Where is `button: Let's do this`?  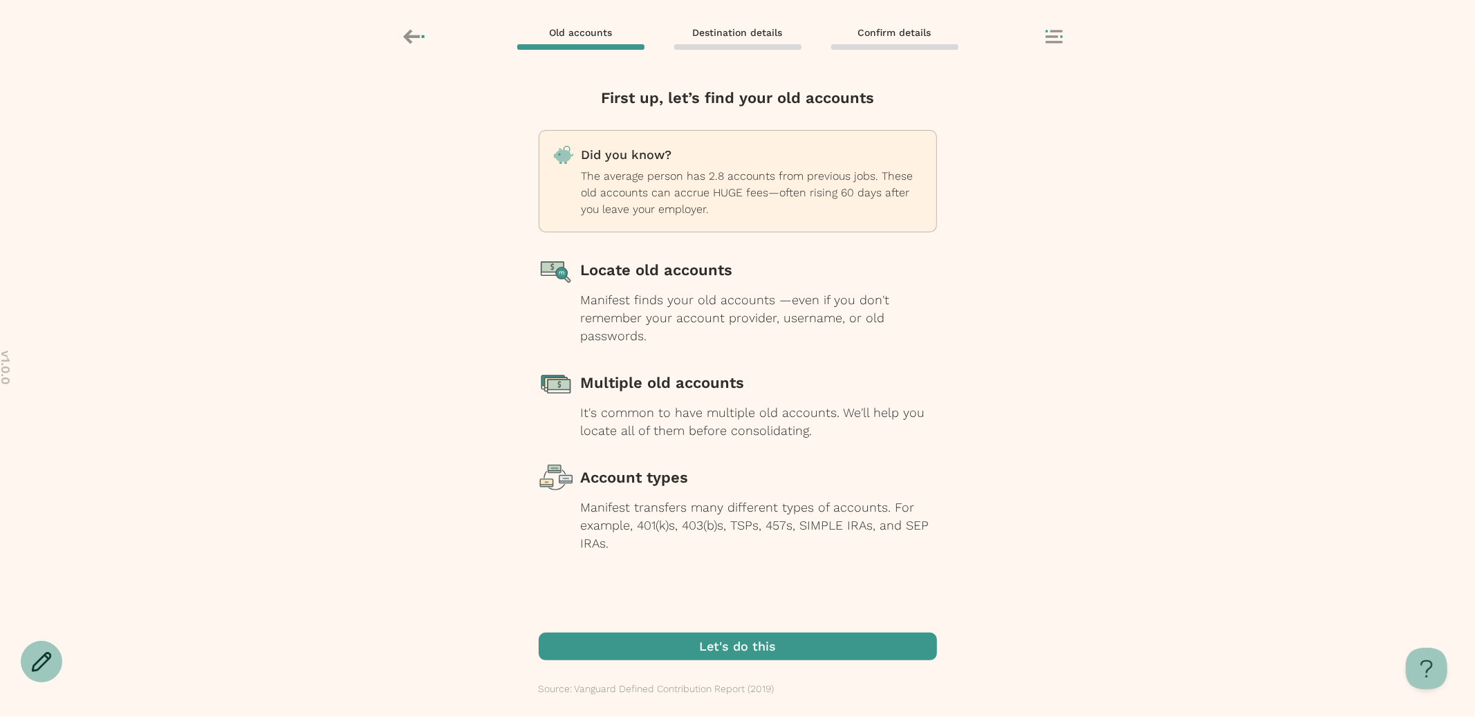
button: Let's do this is located at coordinates (738, 646).